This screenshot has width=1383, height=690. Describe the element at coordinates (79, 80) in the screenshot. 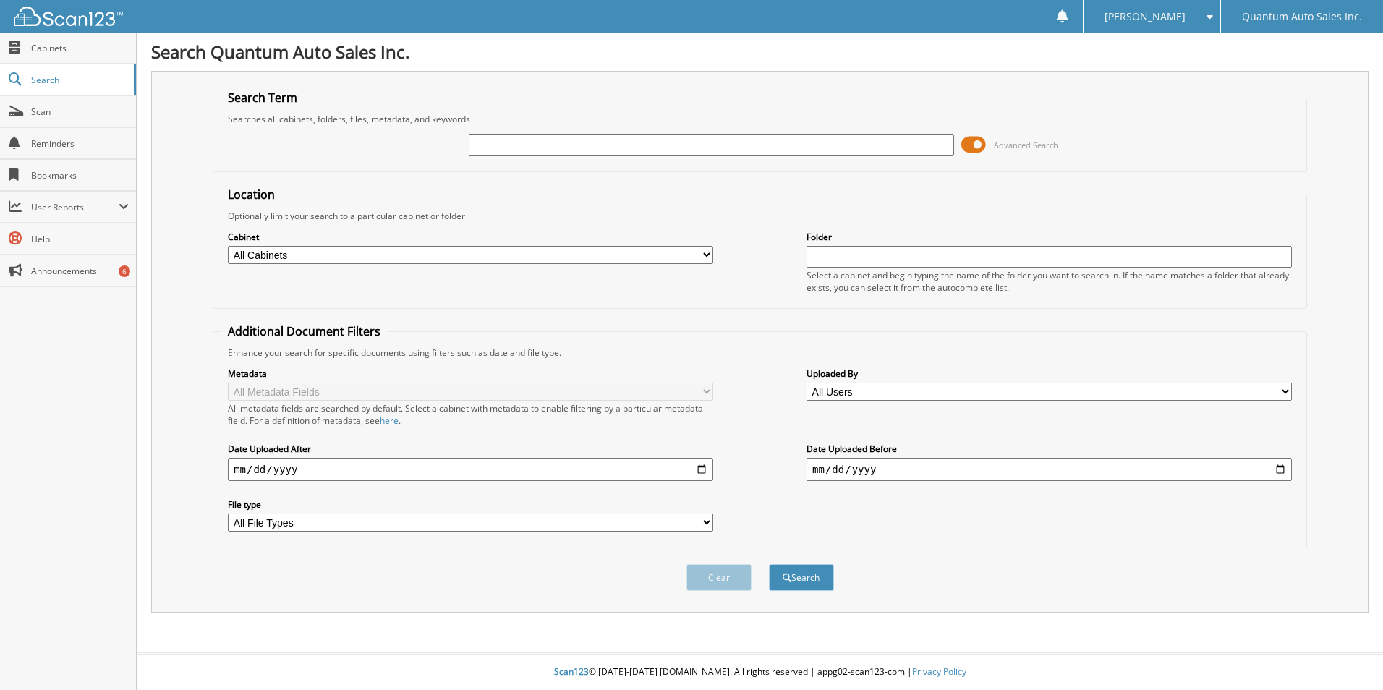

I see `span: Search` at that location.